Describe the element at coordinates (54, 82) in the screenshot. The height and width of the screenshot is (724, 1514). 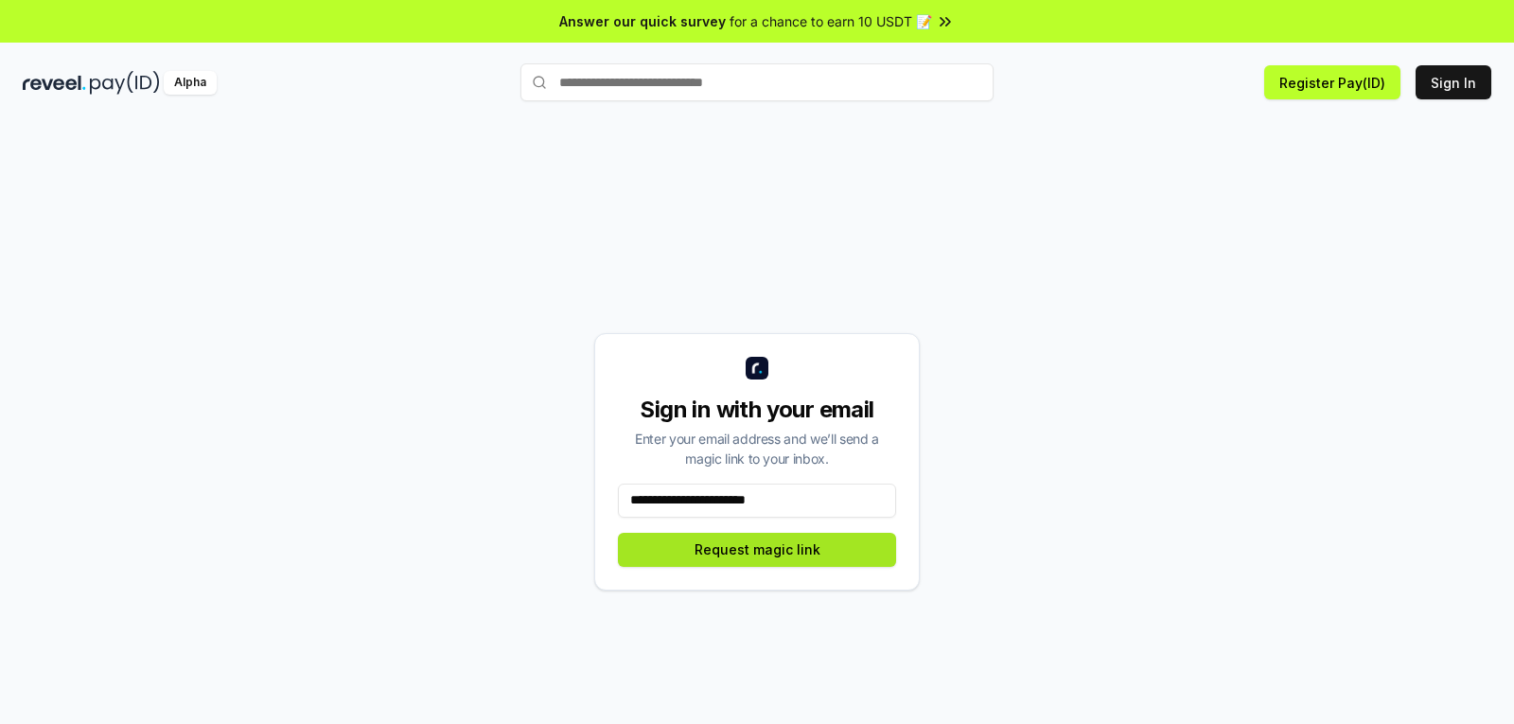
I see `img: reveel_dark` at that location.